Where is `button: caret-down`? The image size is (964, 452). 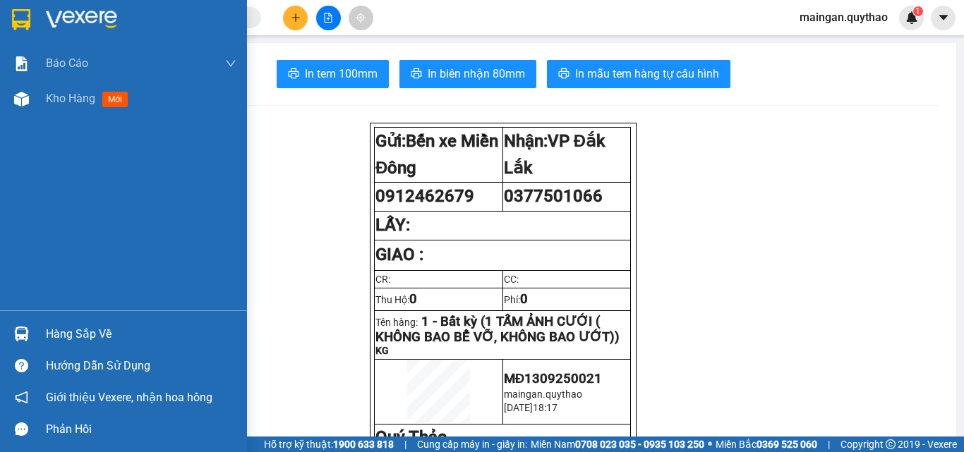 button: caret-down is located at coordinates (943, 18).